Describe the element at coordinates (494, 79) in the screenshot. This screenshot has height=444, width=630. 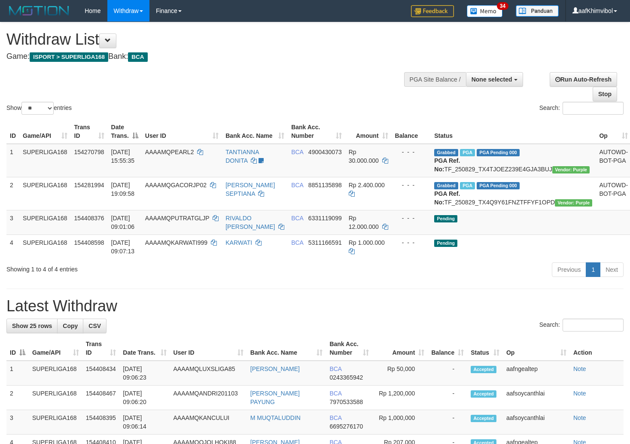
I see `button: None selected` at that location.